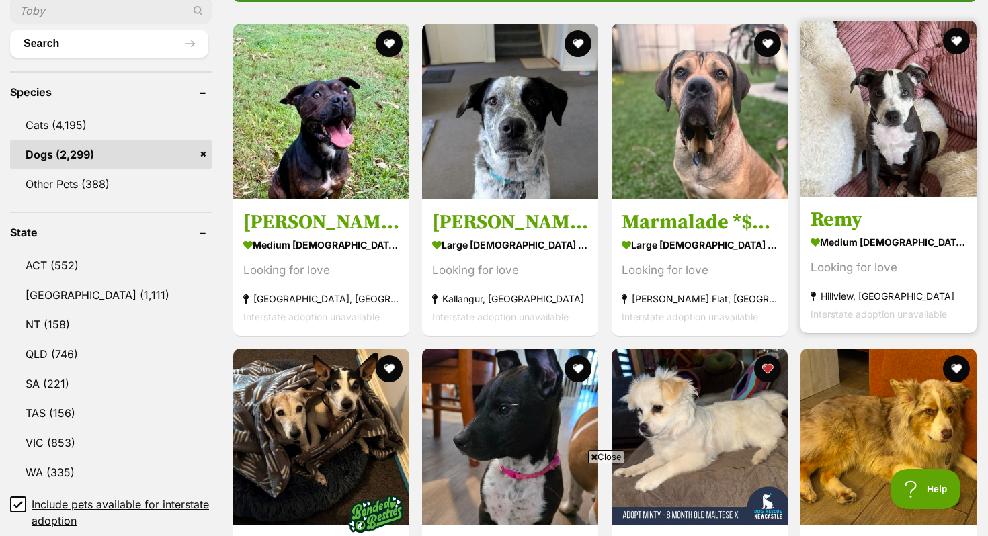 The image size is (988, 536). Describe the element at coordinates (510, 437) in the screenshot. I see `img: Vexley - Australian Cattle Dog x Staffordshire Bull Terrier Dog` at that location.